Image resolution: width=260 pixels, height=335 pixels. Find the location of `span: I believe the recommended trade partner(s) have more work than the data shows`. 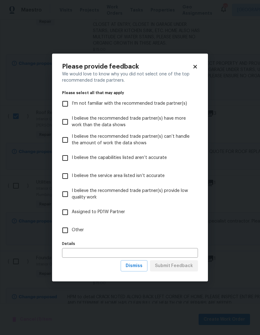

span: I believe the recommended trade partner(s) have more work than the data shows is located at coordinates (132, 122).